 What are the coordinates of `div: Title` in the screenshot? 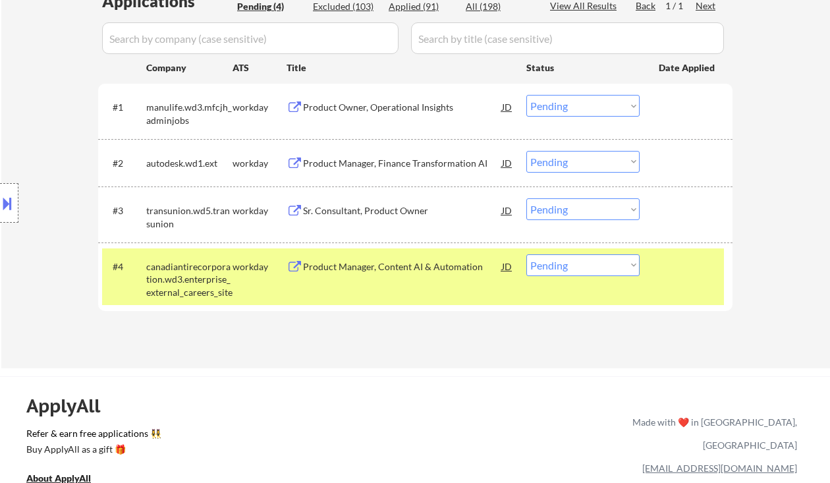 It's located at (400, 68).